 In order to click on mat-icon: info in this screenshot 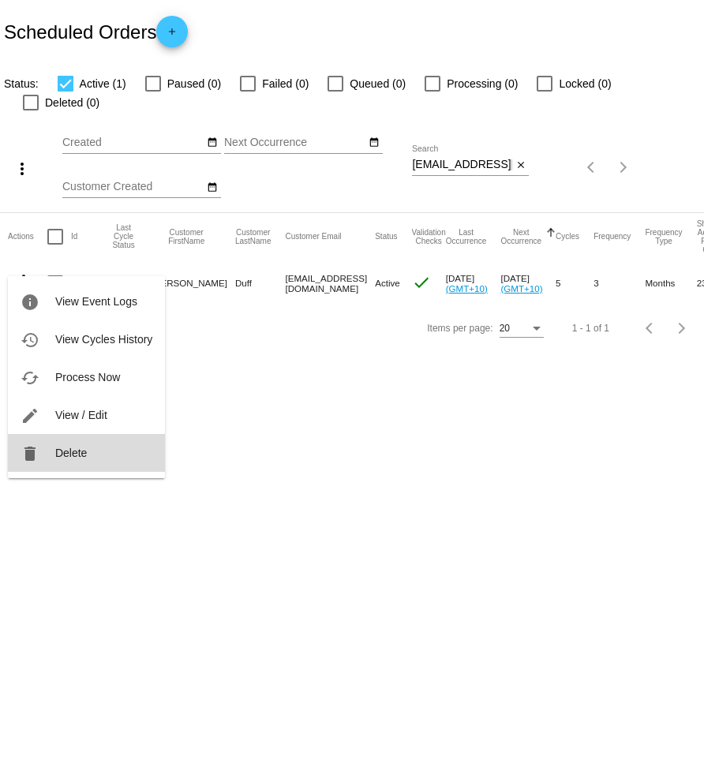, I will do `click(30, 302)`.